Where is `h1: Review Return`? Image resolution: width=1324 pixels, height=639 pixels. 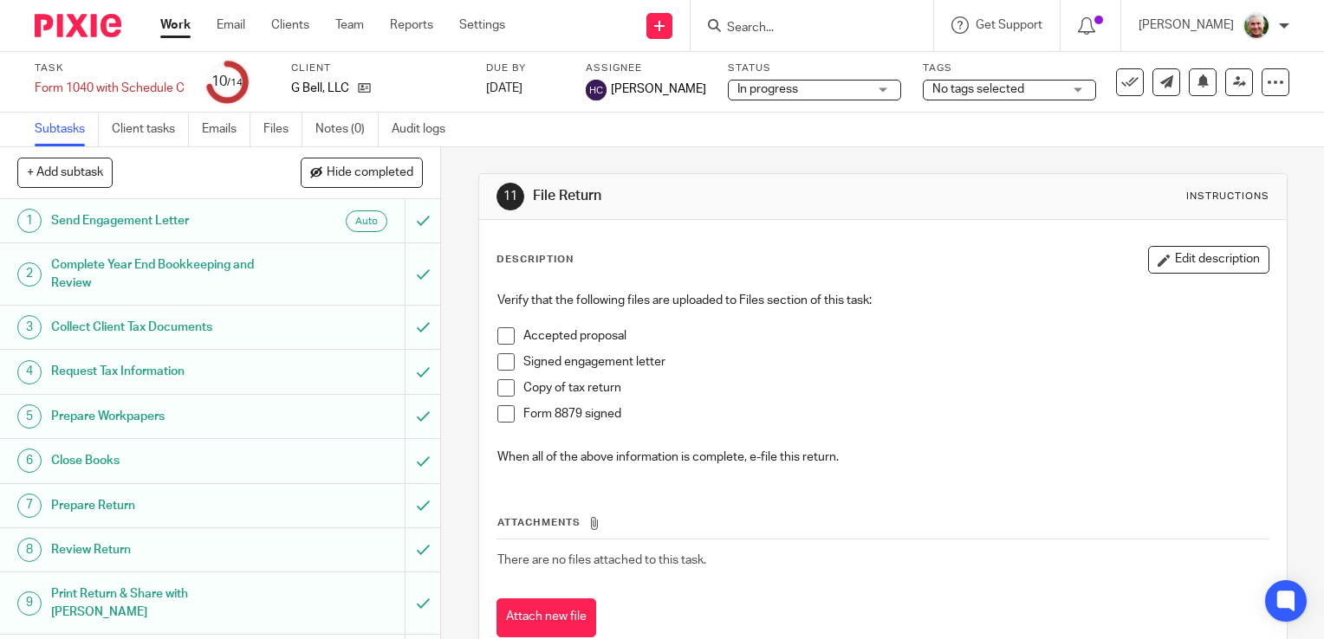
h1: Review Return is located at coordinates (163, 550).